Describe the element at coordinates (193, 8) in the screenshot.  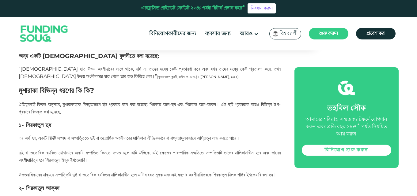
I see `font: এক্সক্লুসিভ প্রাইভেট ক্রেডিট ২৩% পর্যন্ত রিটার্ন প্রদান করে*` at that location.